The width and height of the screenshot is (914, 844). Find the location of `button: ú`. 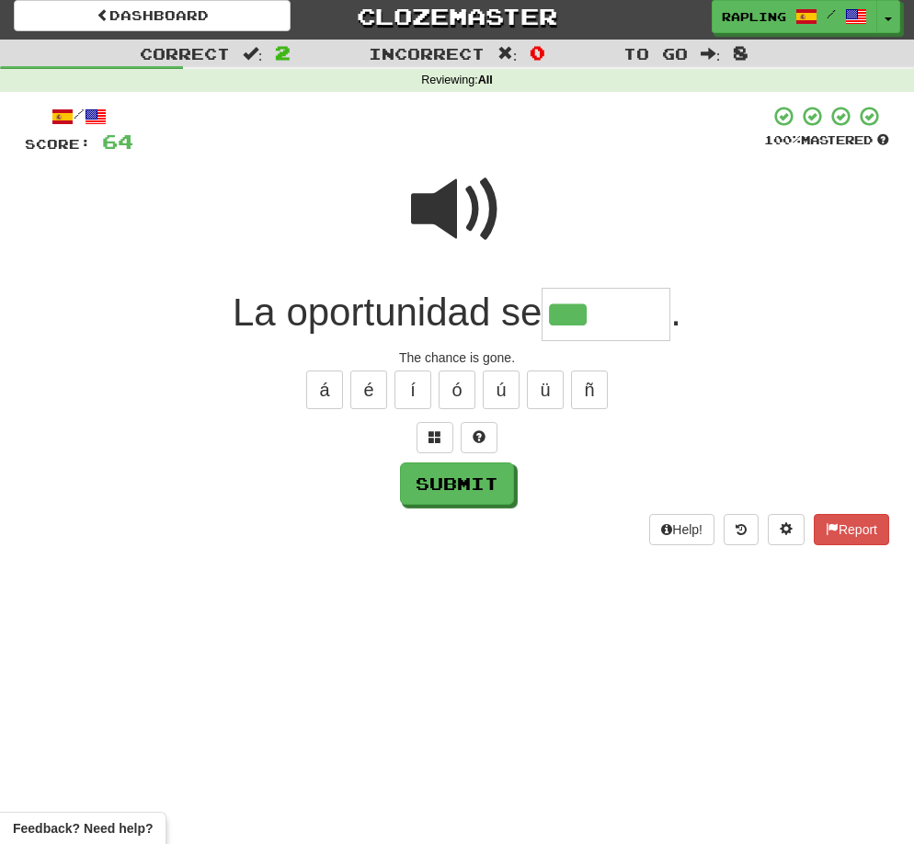

button: ú is located at coordinates (501, 390).